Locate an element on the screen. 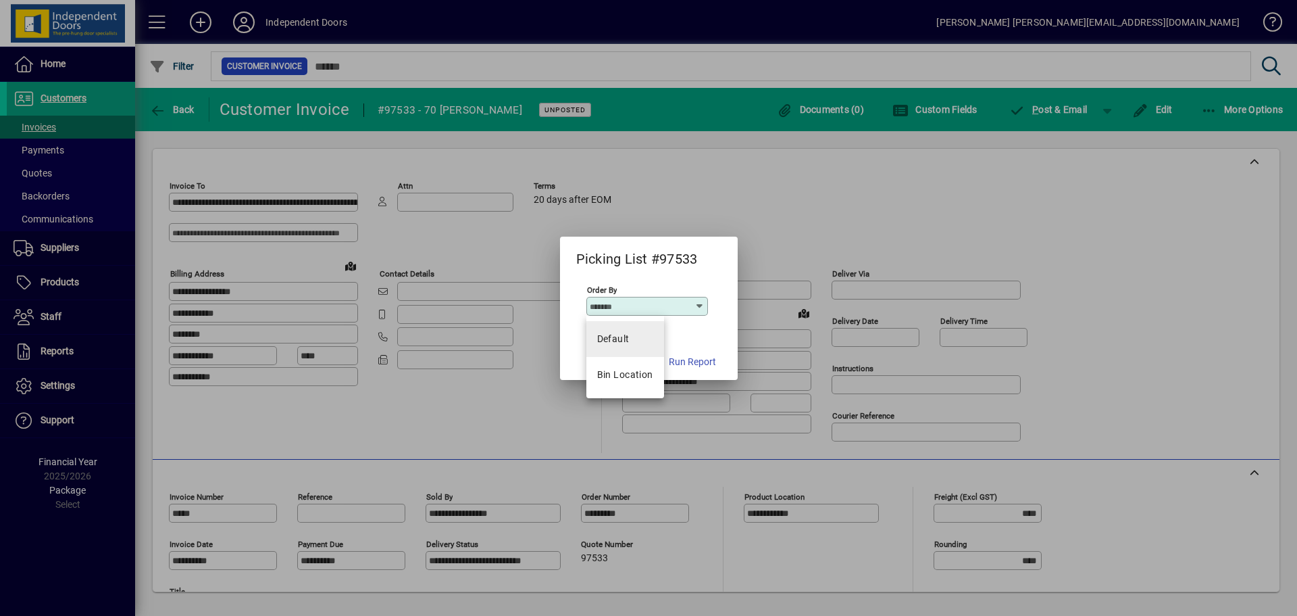 The height and width of the screenshot is (616, 1297). span: Default is located at coordinates (614, 339).